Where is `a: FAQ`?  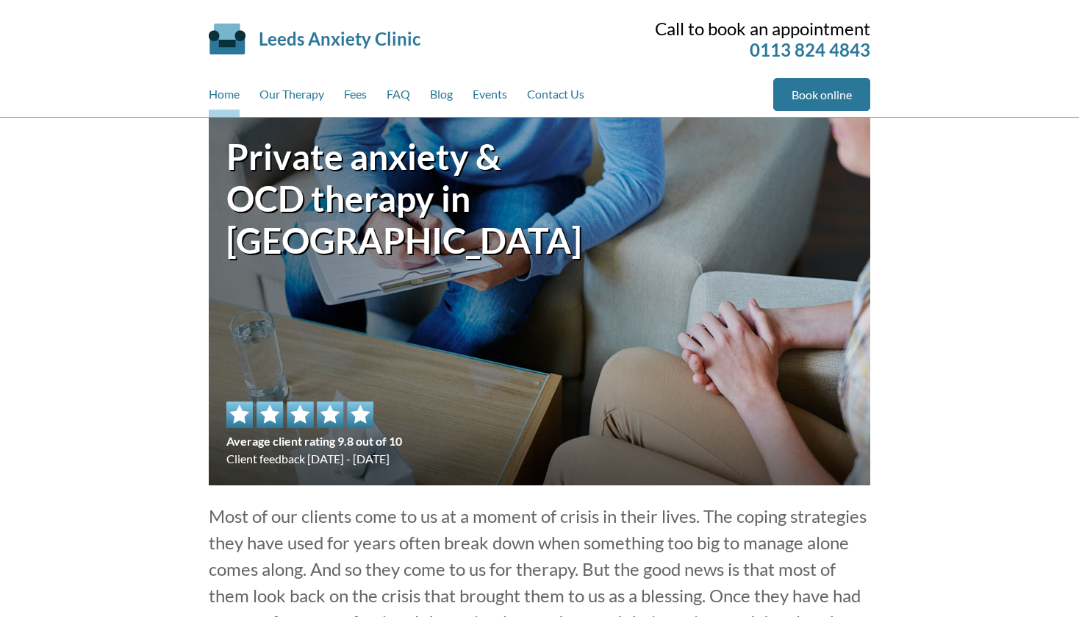 a: FAQ is located at coordinates (398, 97).